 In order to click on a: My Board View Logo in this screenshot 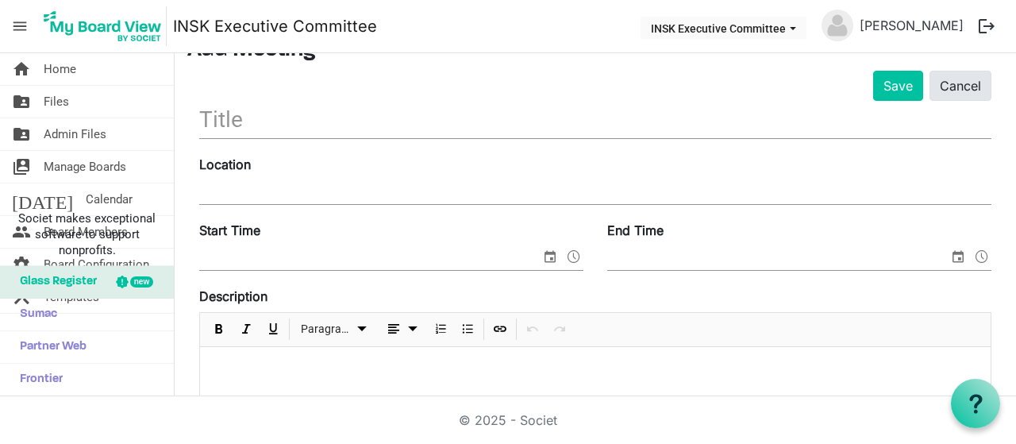, I will do `click(106, 26)`.